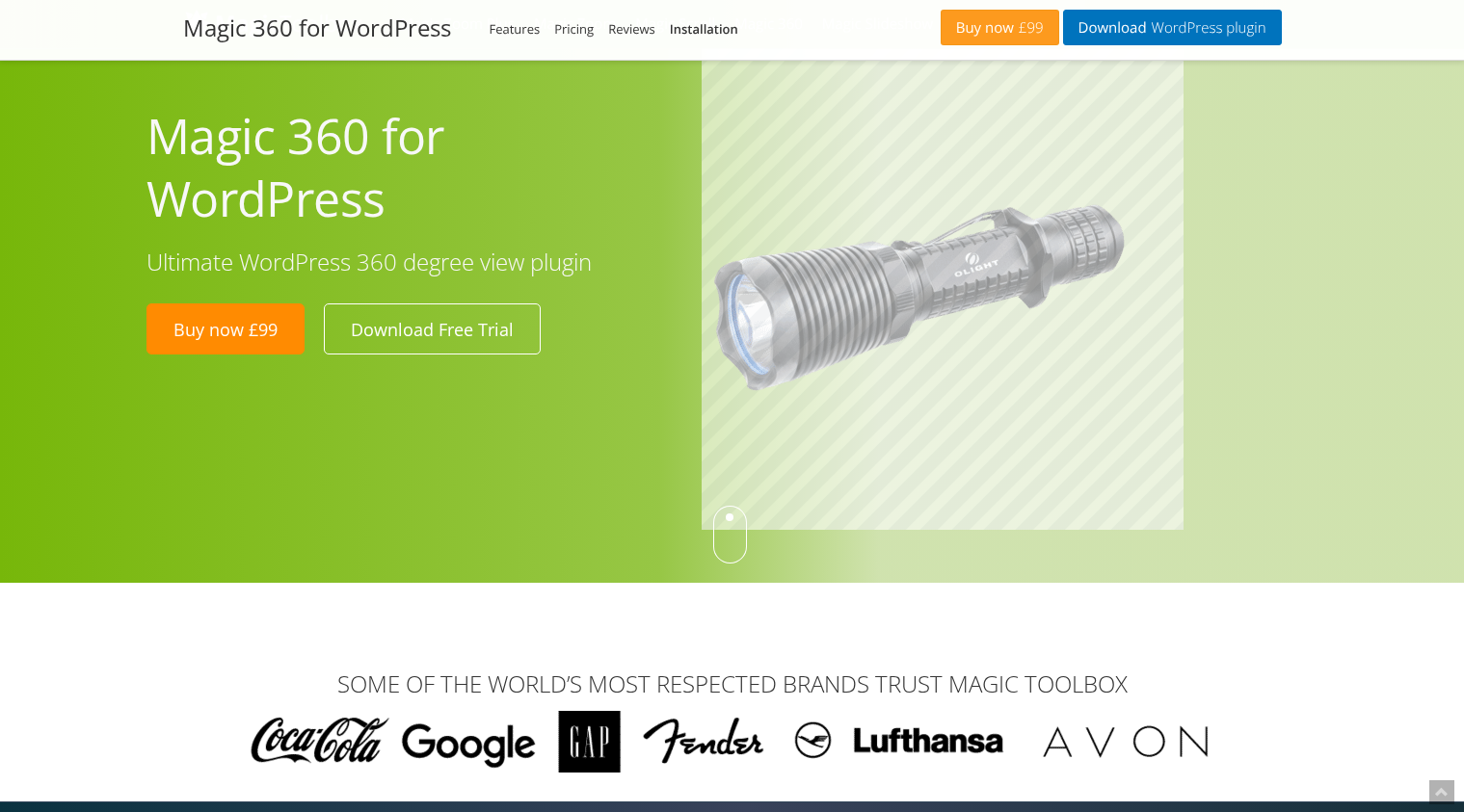  Describe the element at coordinates (1029, 28) in the screenshot. I see `span: £99` at that location.